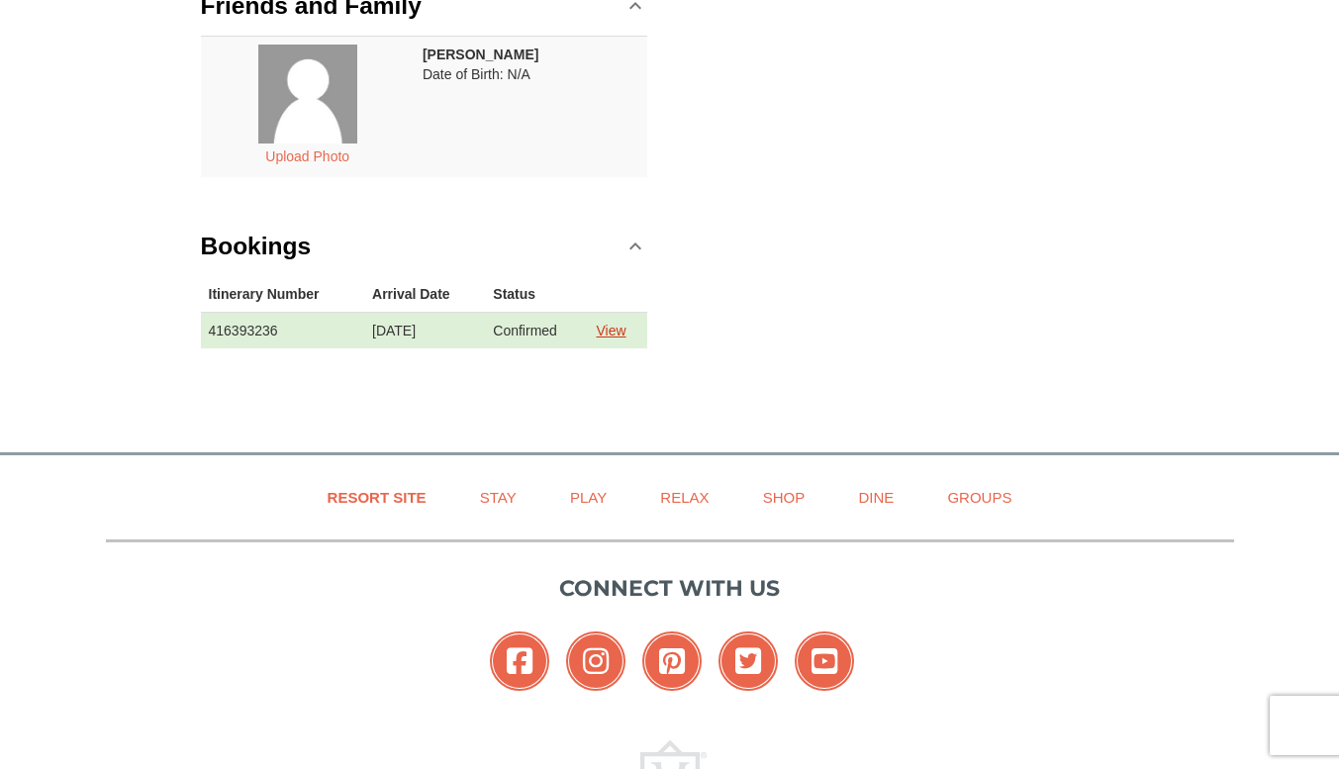 The width and height of the screenshot is (1339, 769). What do you see at coordinates (670, 588) in the screenshot?
I see `p: Connect with us` at bounding box center [670, 588].